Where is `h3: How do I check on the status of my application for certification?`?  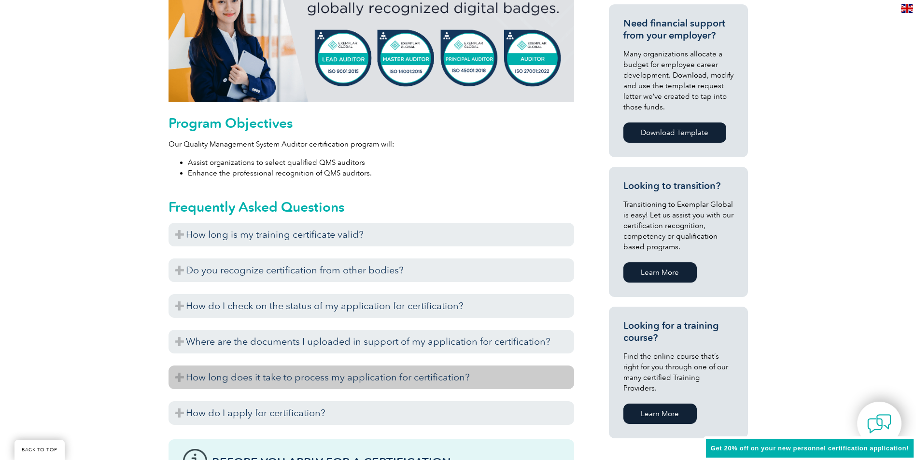 h3: How do I check on the status of my application for certification? is located at coordinates (371, 306).